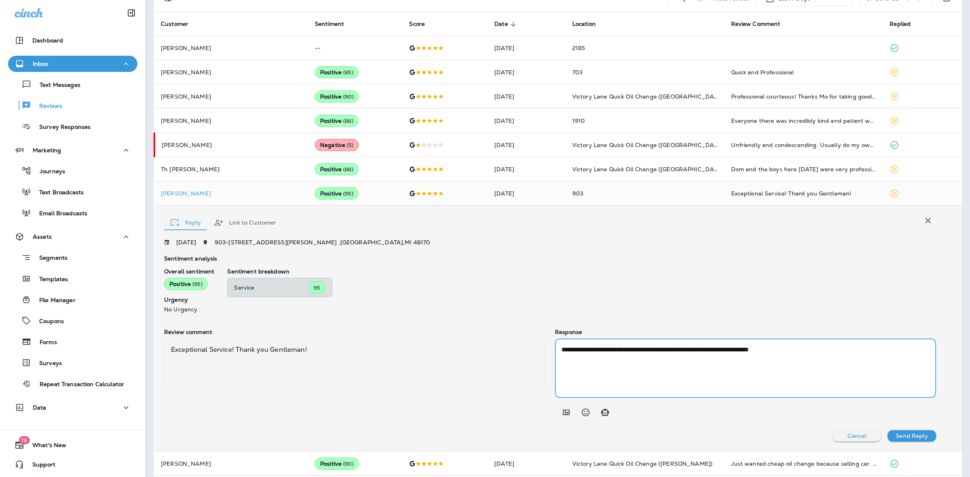 Image resolution: width=970 pixels, height=477 pixels. What do you see at coordinates (566, 413) in the screenshot?
I see `button: Add in a premade template` at bounding box center [566, 413].